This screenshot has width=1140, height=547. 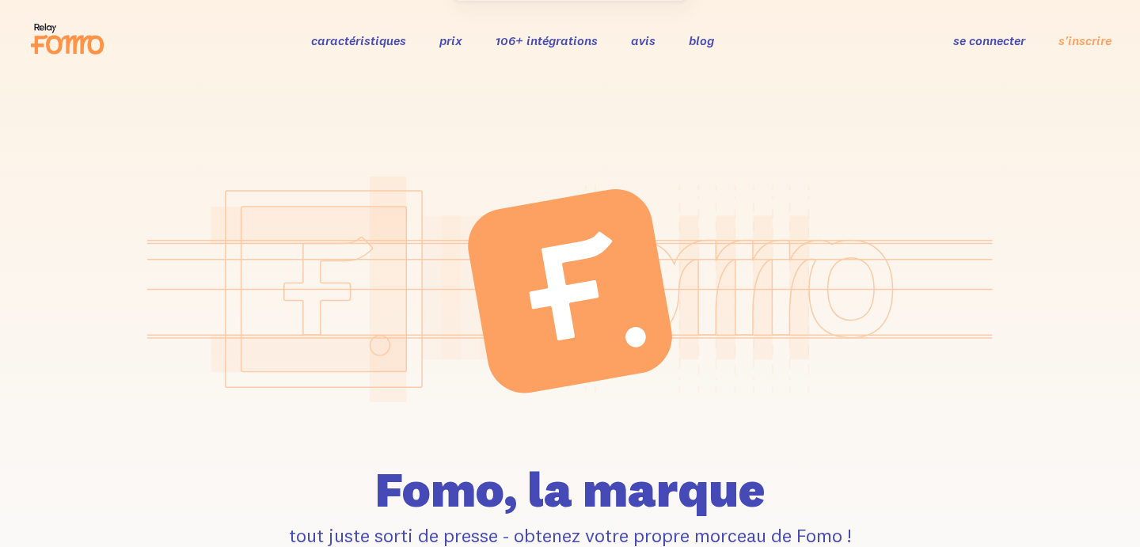 I want to click on a: blog, so click(x=701, y=40).